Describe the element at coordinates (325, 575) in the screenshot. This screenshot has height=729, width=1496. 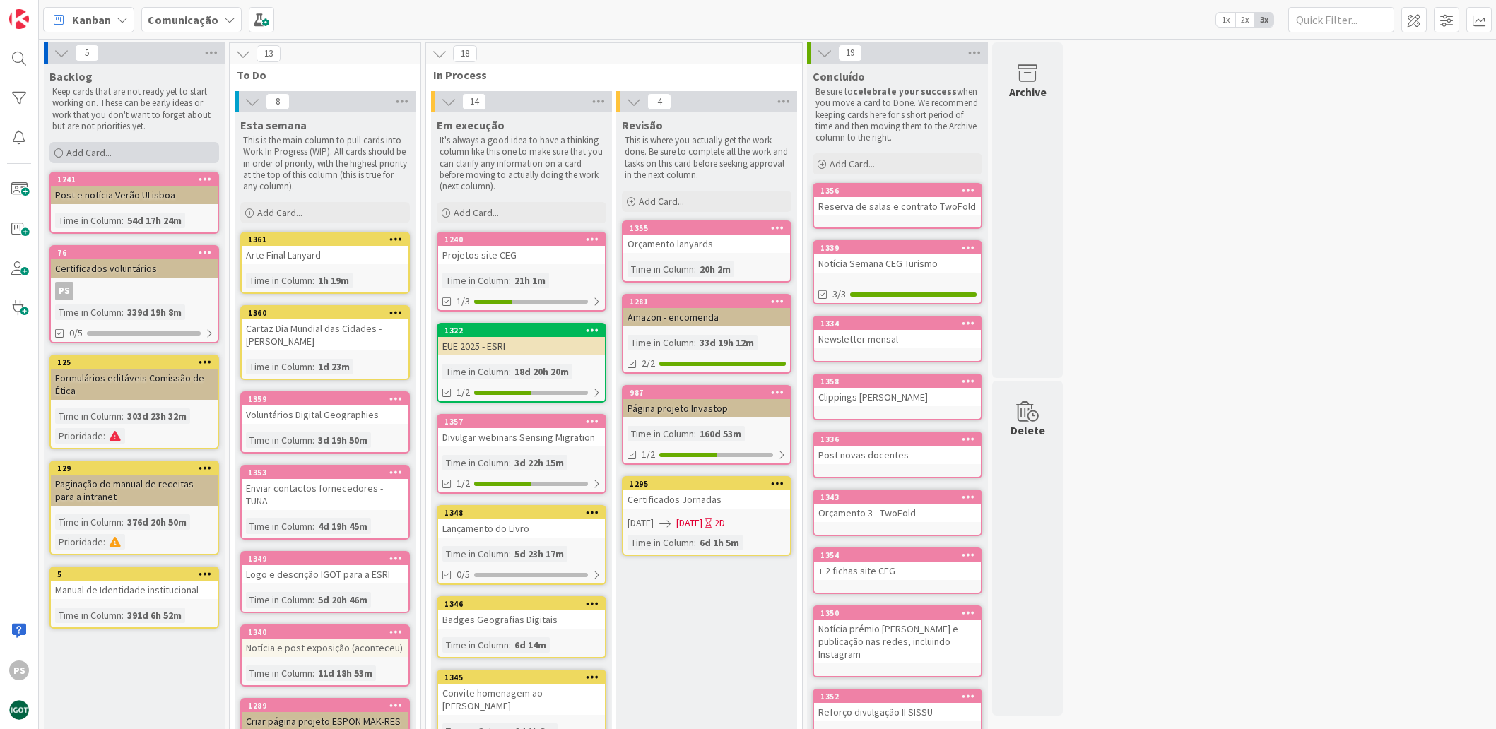
I see `div: Logo e descrição IGOT para a ESRI` at that location.